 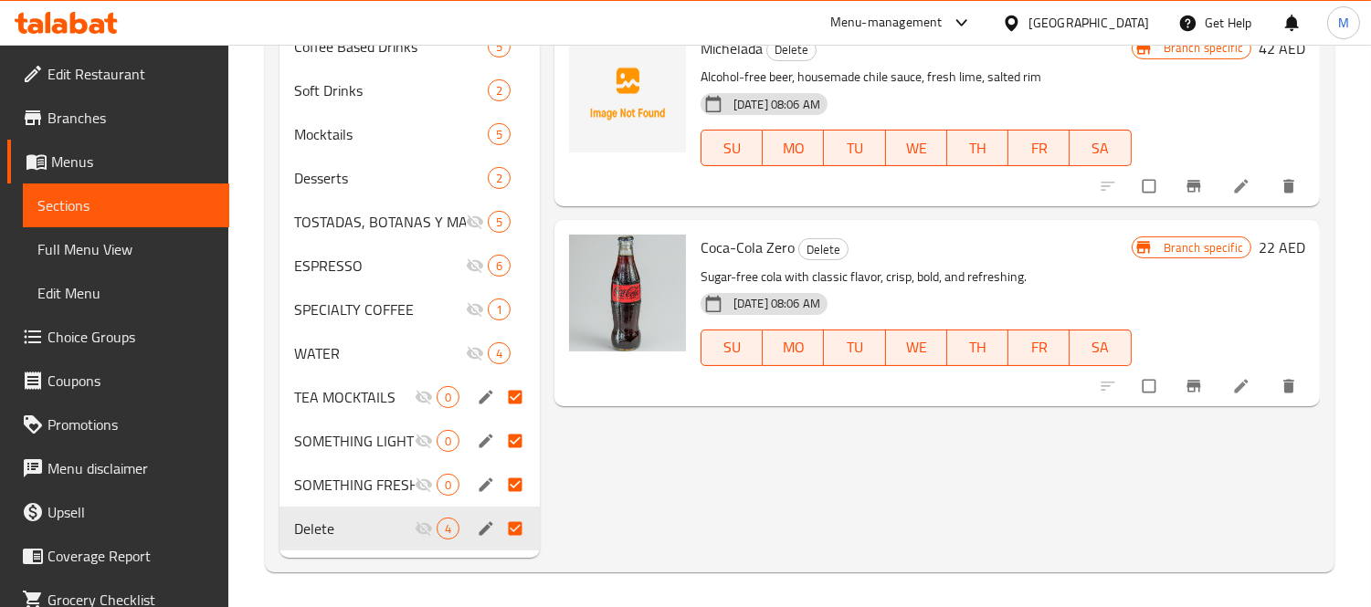 I want to click on span: WATER, so click(x=380, y=353).